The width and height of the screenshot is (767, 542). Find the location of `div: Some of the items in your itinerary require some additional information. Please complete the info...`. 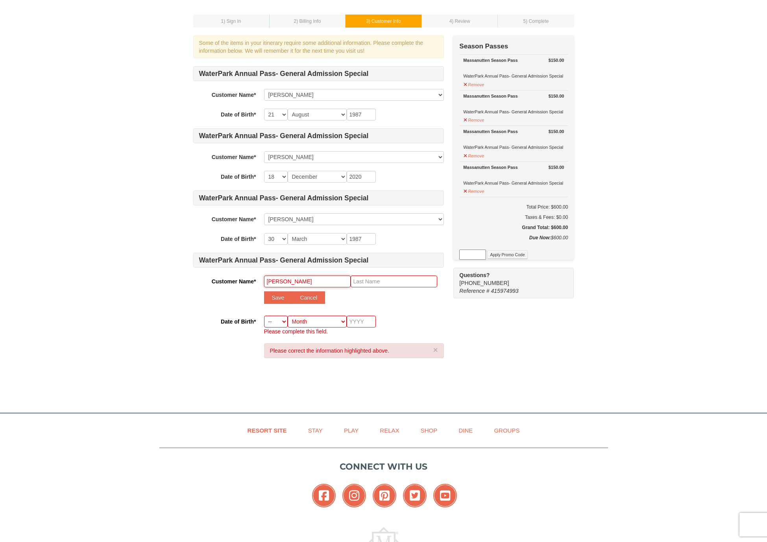

div: Some of the items in your itinerary require some additional information. Please complete the info... is located at coordinates (318, 47).